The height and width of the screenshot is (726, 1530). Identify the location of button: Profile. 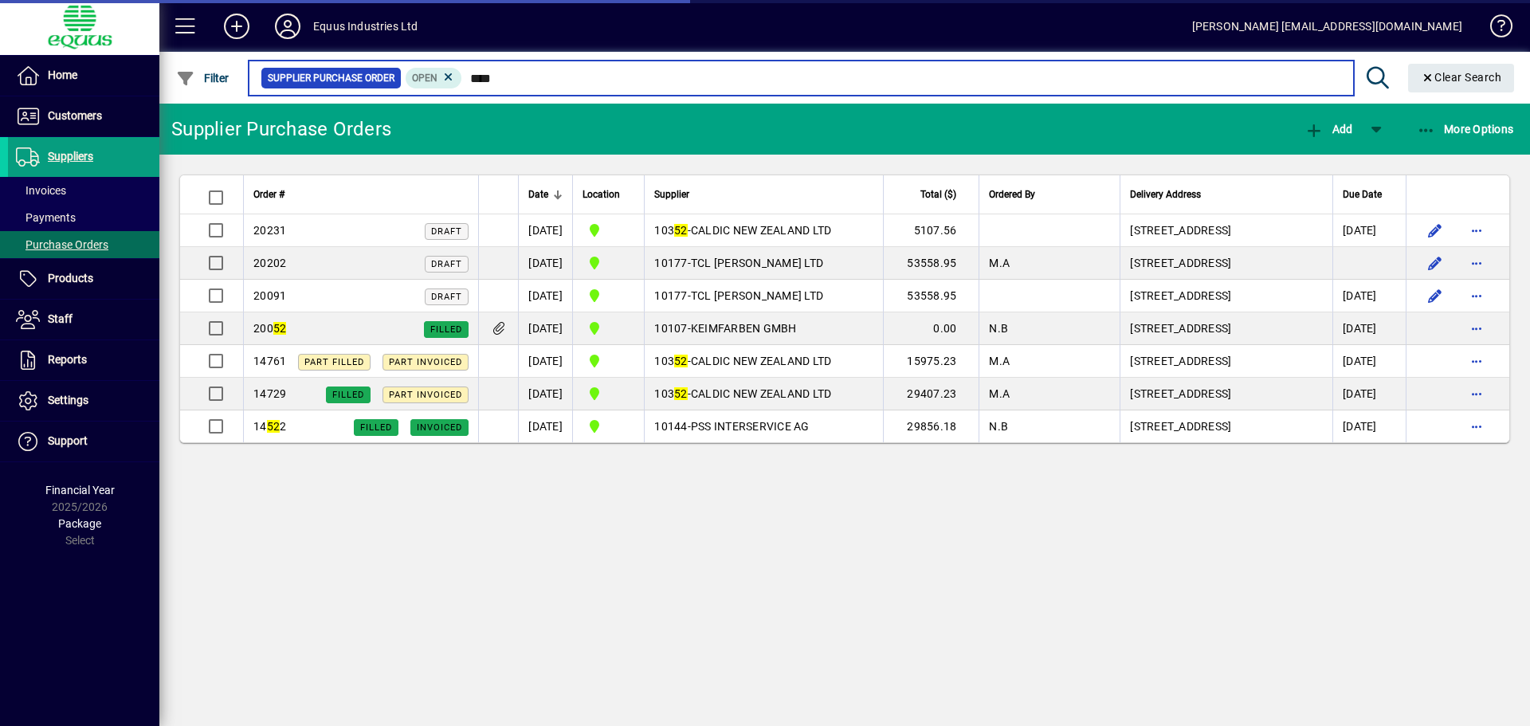
(288, 26).